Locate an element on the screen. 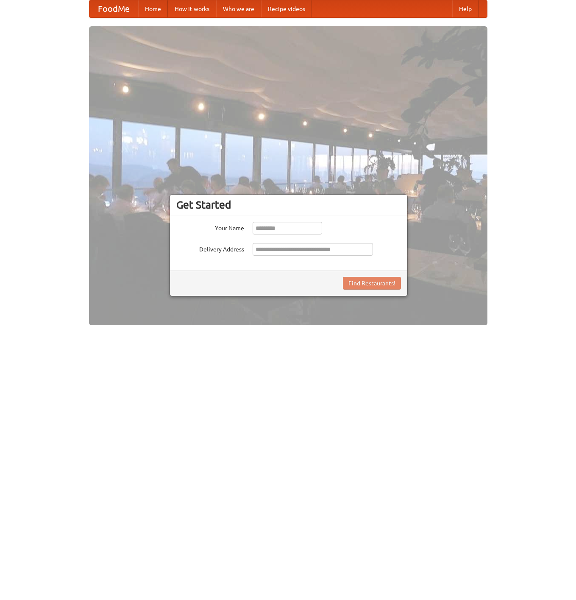 This screenshot has height=600, width=576. label: Your Name is located at coordinates (210, 227).